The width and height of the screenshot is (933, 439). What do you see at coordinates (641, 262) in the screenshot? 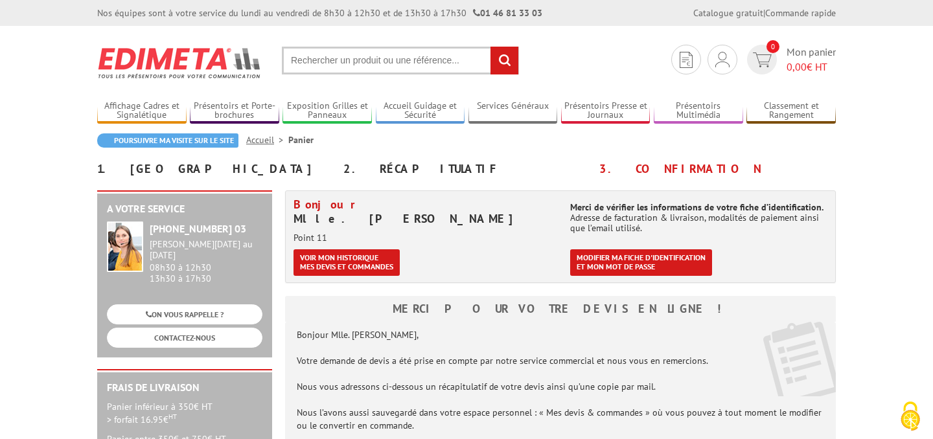
I see `a: Modifier ma fiche d'identificationet mon mot de passe` at bounding box center [641, 262].